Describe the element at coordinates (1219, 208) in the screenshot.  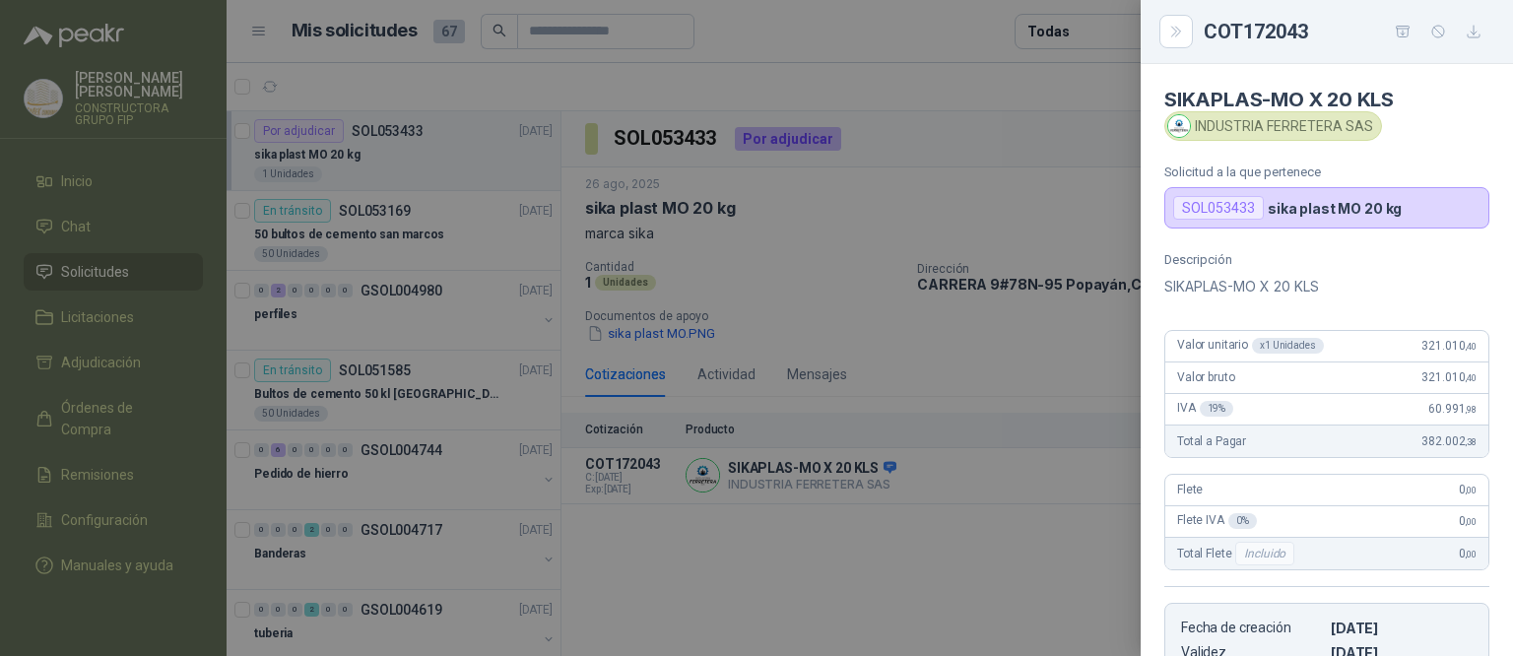
I see `div: SOL053433` at that location.